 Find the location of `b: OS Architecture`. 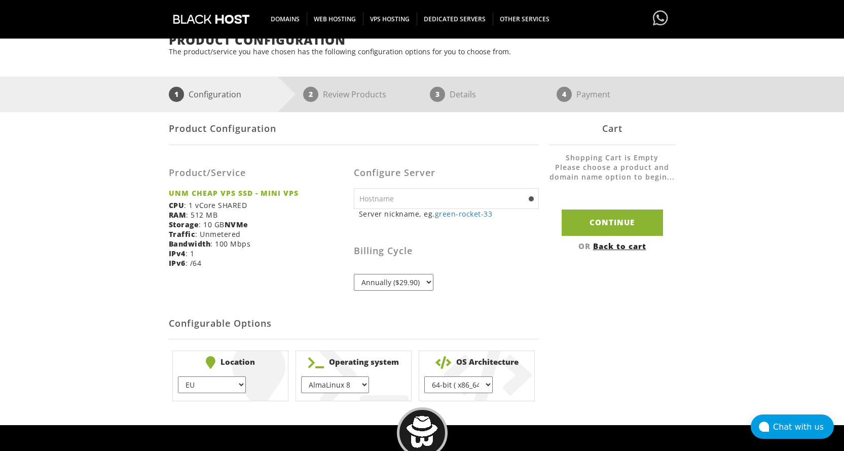

b: OS Architecture is located at coordinates (477, 362).